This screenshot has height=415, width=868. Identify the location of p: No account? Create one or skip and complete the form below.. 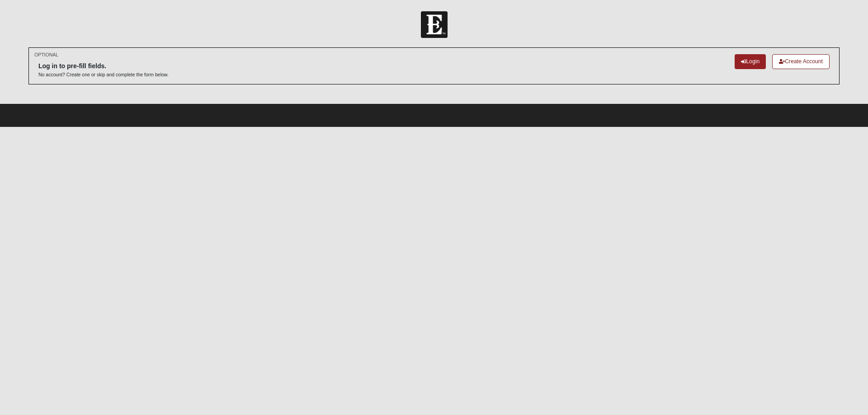
(104, 75).